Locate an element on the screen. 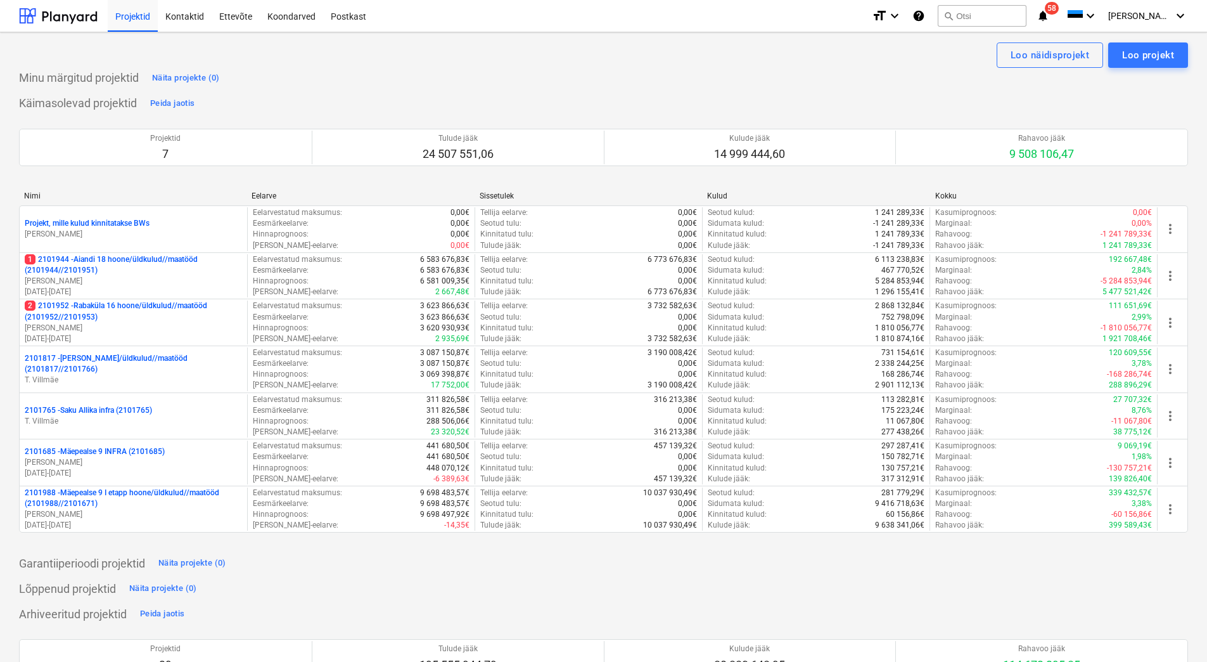 Image resolution: width=1207 pixels, height=662 pixels. p: 3 069 398,87€ is located at coordinates (445, 374).